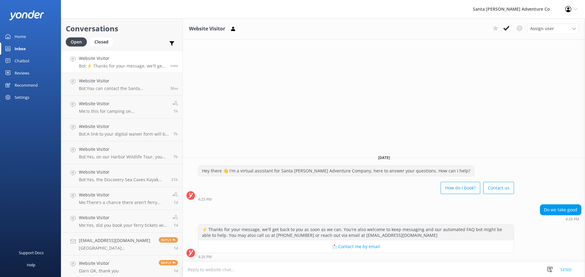 Image resolution: width=585 pixels, height=277 pixels. I want to click on strong: 4:25 PM, so click(205, 200).